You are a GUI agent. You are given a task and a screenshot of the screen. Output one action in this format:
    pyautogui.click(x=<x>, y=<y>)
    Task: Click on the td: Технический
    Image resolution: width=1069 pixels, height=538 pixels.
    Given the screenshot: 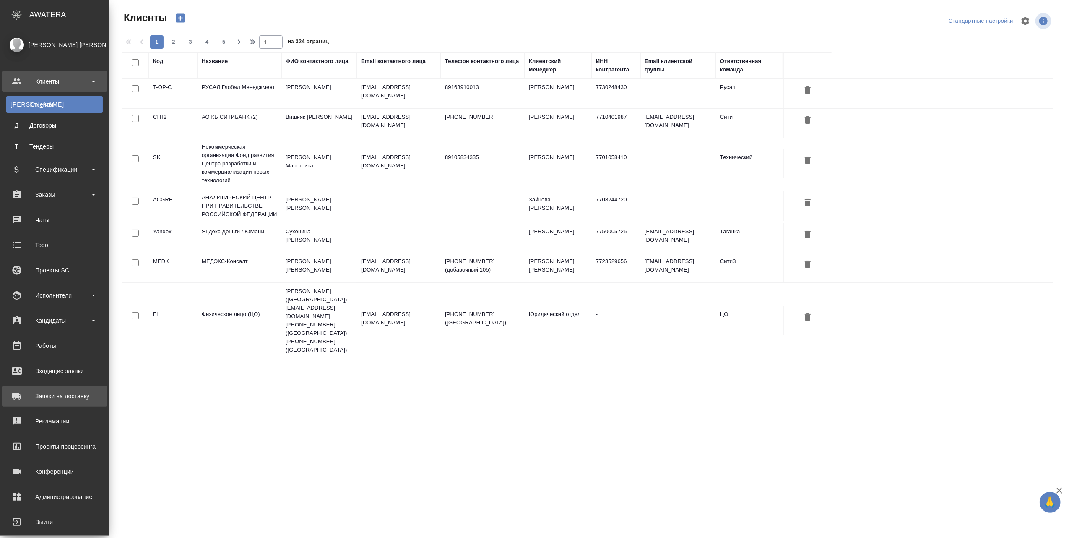 What is the action you would take?
    pyautogui.click(x=749, y=164)
    